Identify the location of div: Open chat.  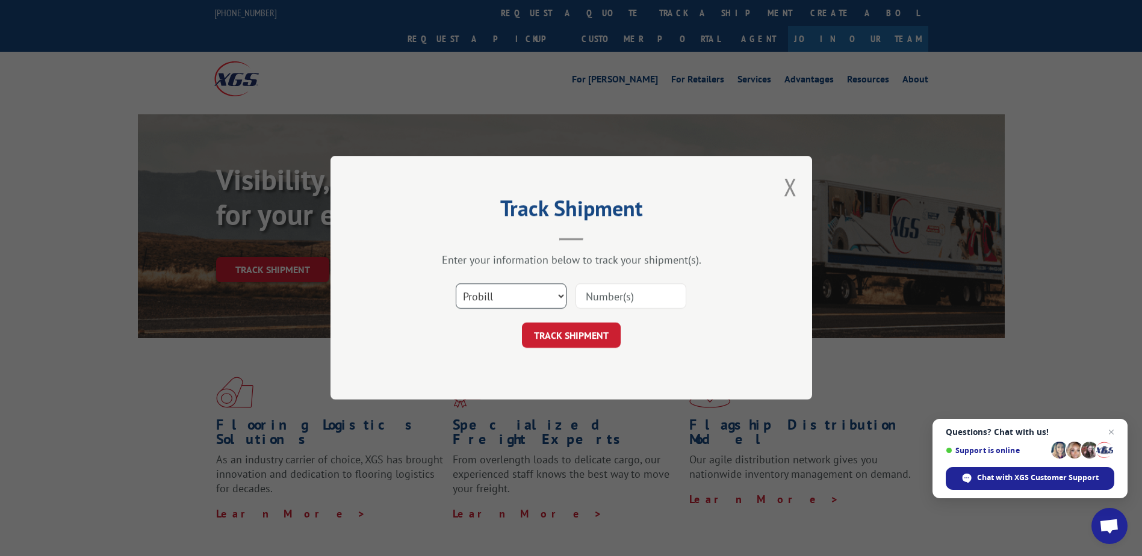
(1110, 526).